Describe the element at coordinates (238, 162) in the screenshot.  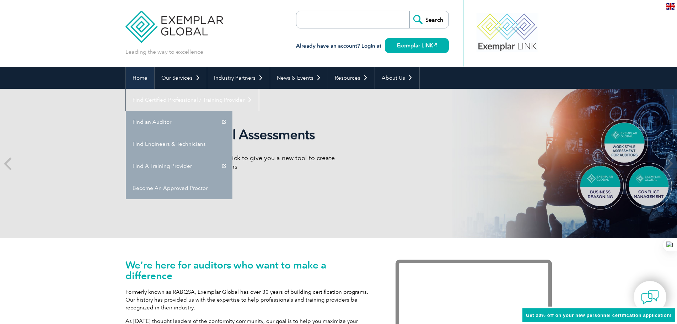
I see `p: We have partnered with TalentClick to give you a new tool to create and drive high-performance teams` at that location.